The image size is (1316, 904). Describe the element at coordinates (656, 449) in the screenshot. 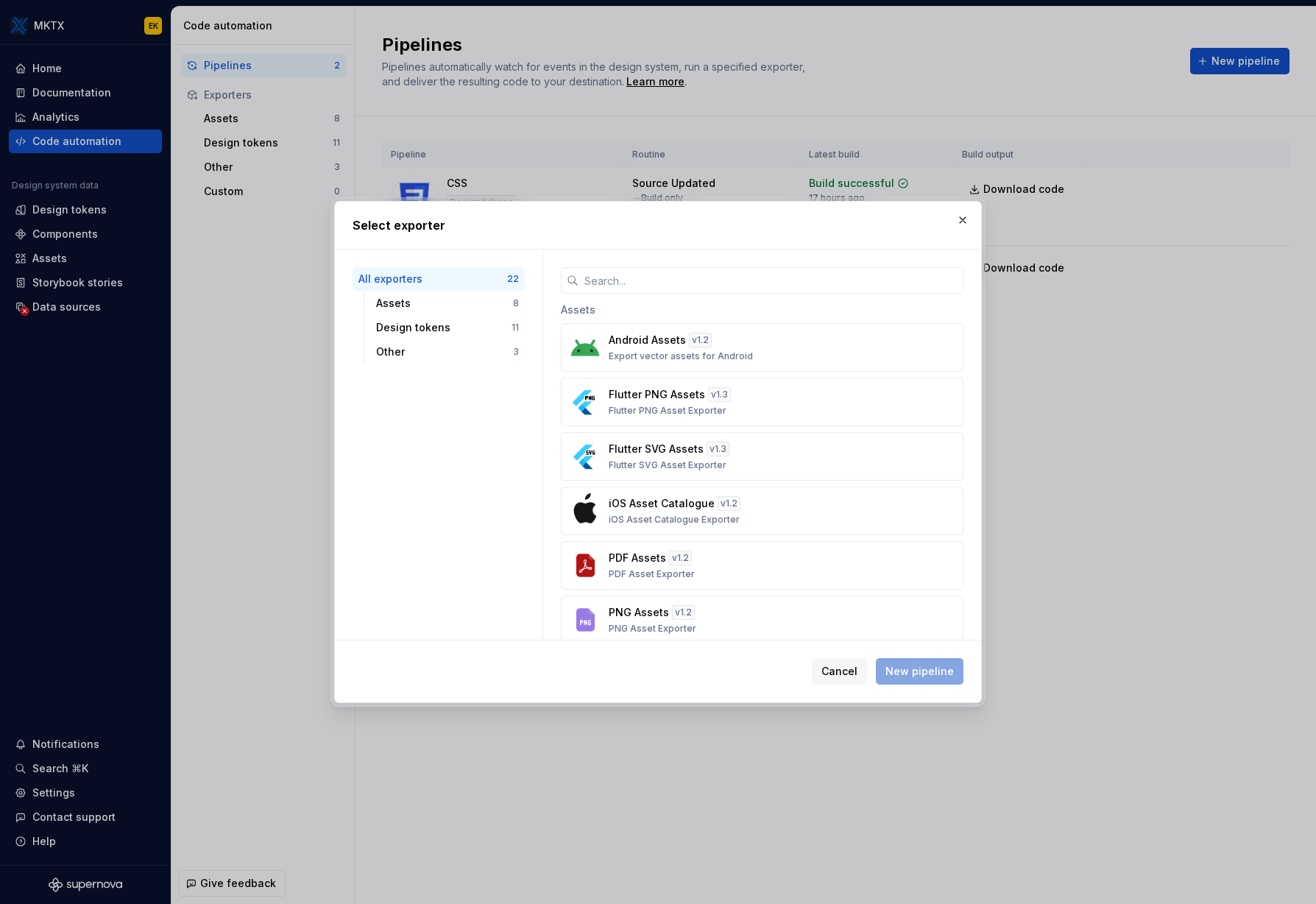

I see `p: Flutter SVG Assets` at that location.